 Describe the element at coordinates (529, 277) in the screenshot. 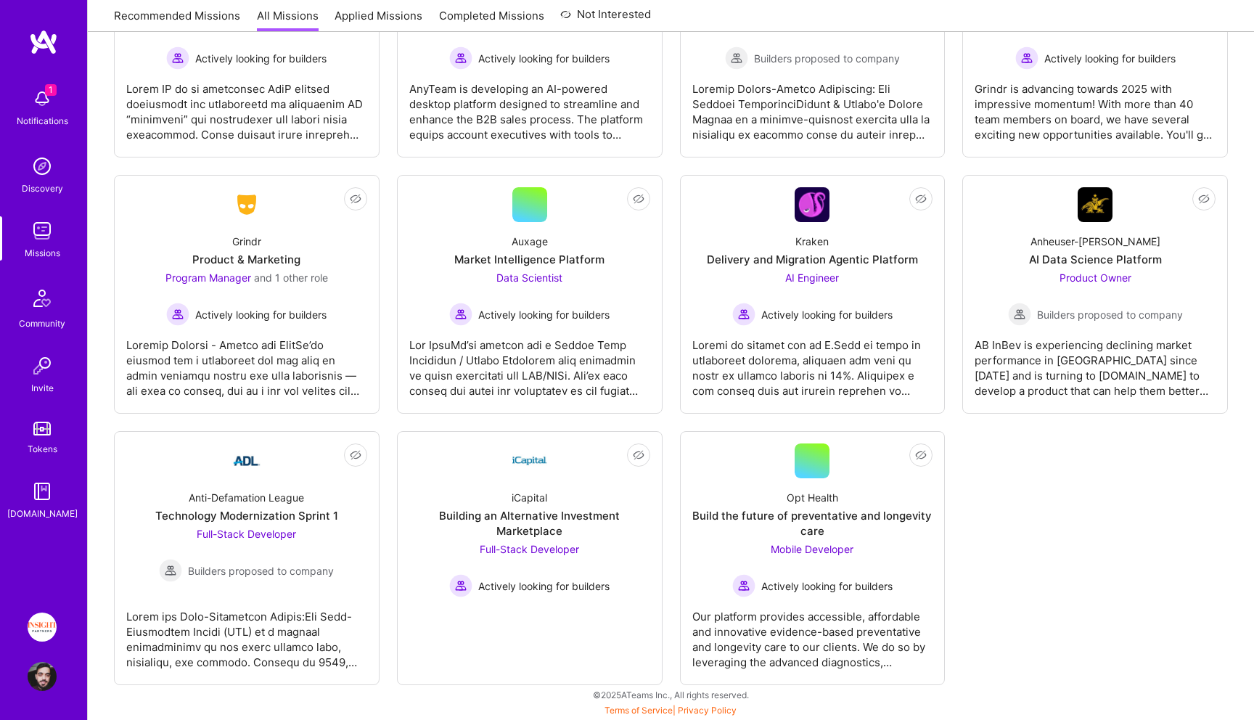

I see `span: Data Scientist` at that location.